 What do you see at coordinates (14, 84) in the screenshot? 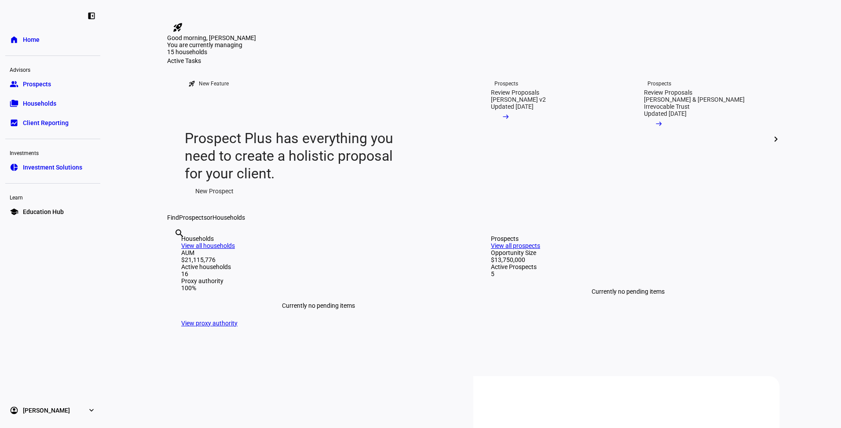
I see `eth-mat-symbol: group` at bounding box center [14, 84].